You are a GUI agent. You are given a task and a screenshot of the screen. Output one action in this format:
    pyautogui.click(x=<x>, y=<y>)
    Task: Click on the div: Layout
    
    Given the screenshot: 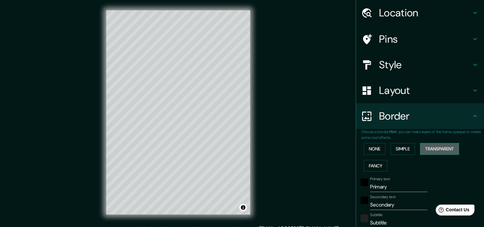 What is the action you would take?
    pyautogui.click(x=420, y=90)
    